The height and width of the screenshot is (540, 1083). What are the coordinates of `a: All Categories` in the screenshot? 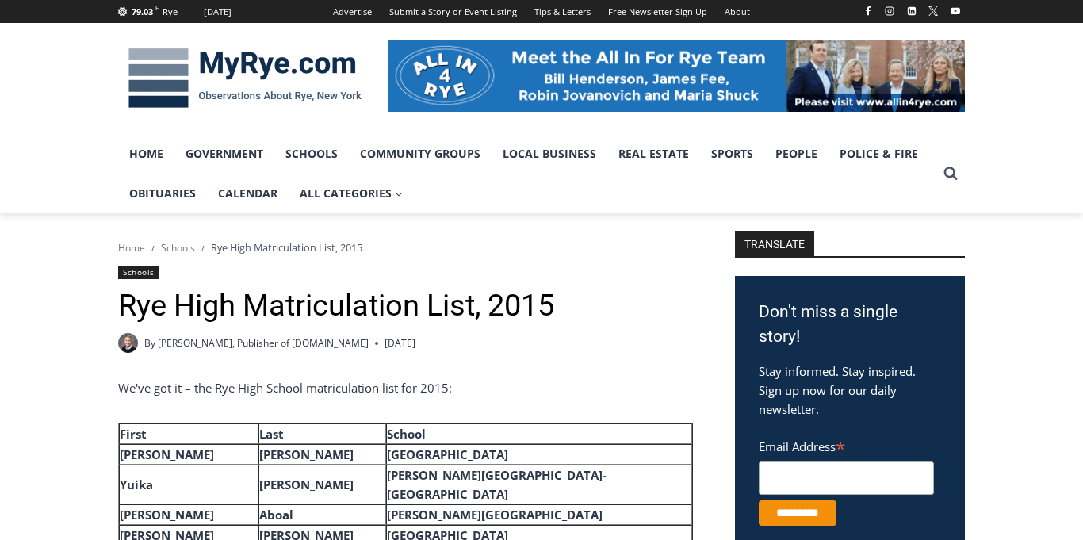 It's located at (351, 193).